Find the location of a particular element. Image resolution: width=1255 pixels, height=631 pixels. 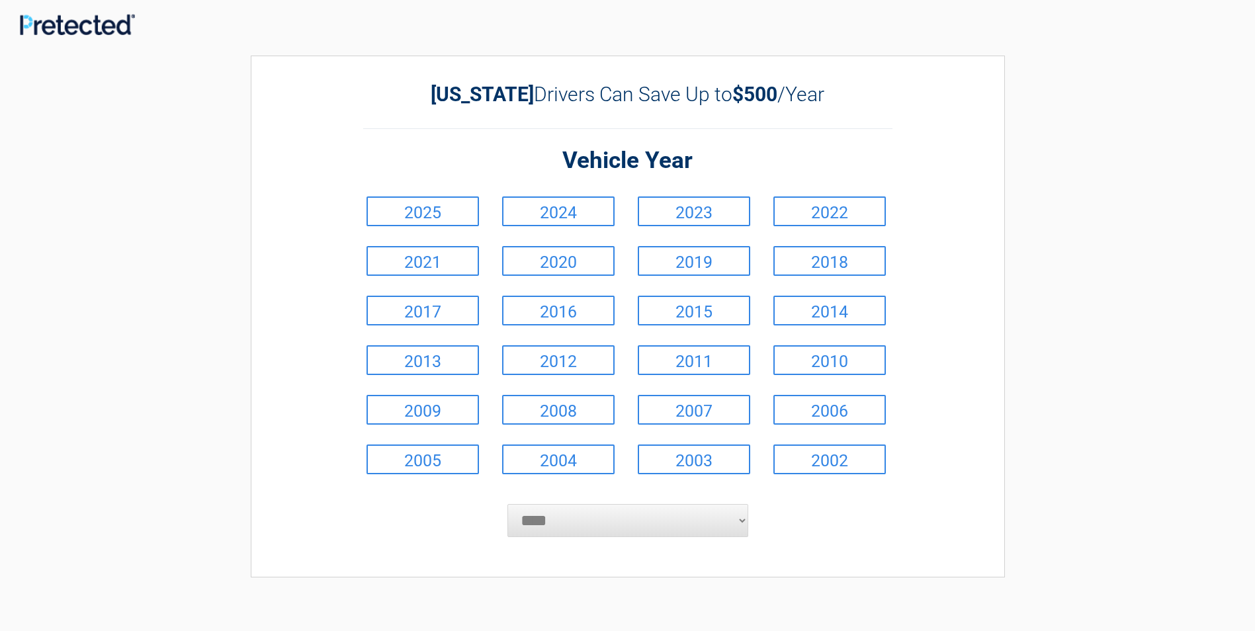

a: 2013 is located at coordinates (423, 360).